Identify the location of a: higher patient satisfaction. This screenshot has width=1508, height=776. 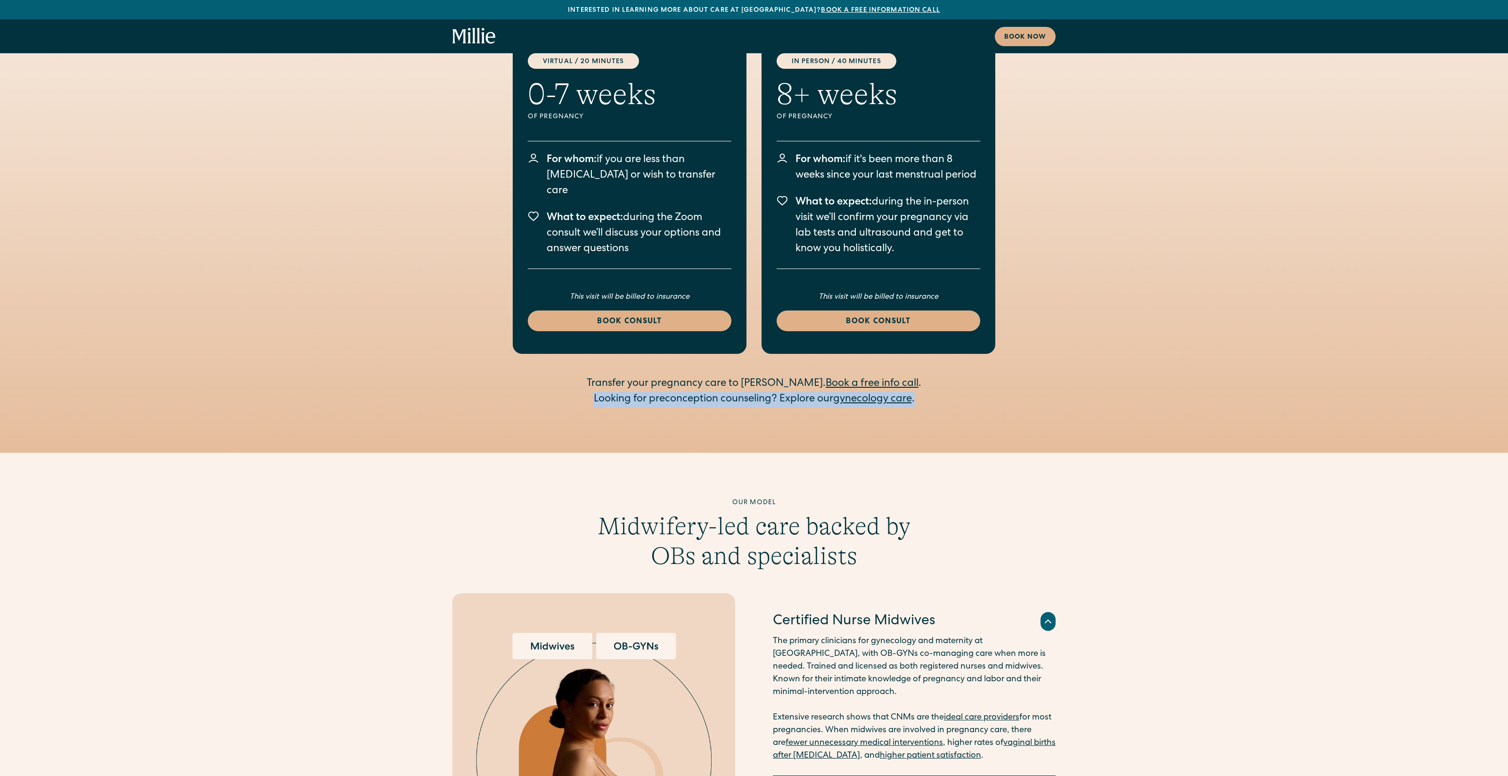
(930, 756).